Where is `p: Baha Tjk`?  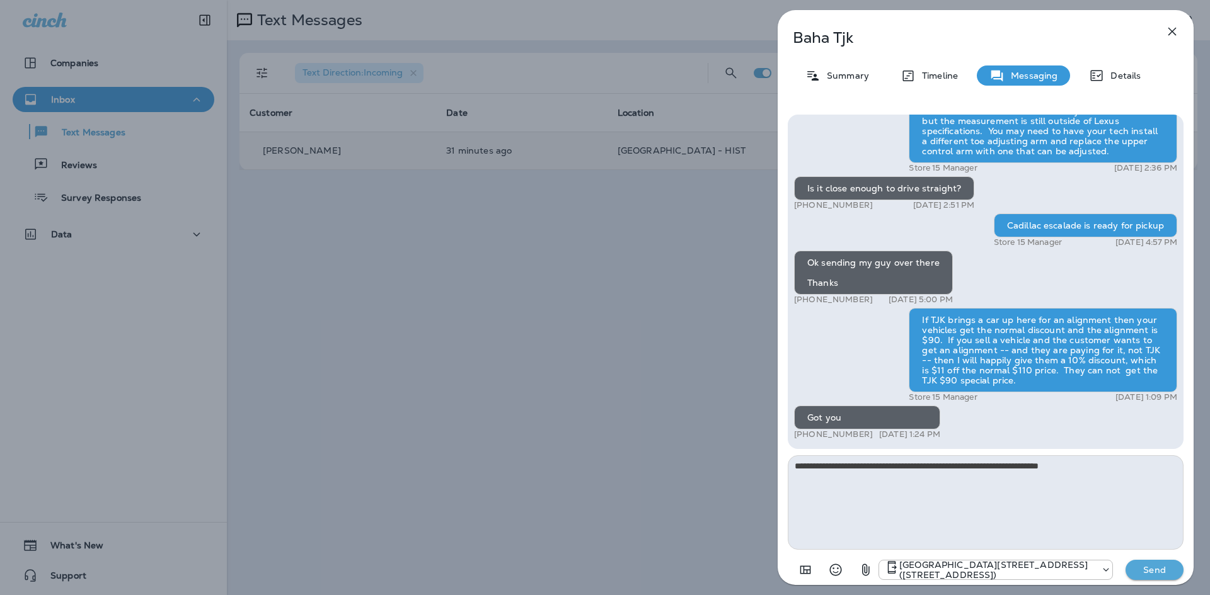 p: Baha Tjk is located at coordinates (965, 38).